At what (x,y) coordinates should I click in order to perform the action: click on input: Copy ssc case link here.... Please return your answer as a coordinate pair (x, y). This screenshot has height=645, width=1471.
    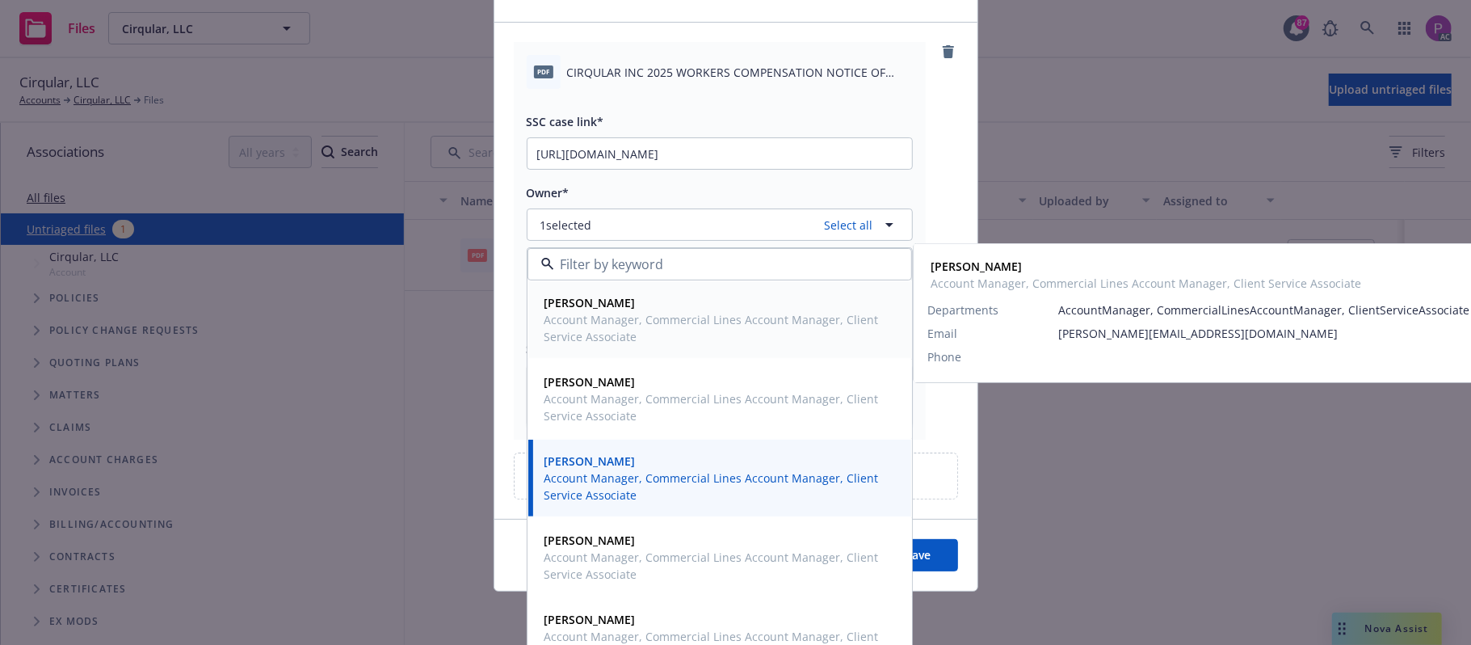
    Looking at the image, I should click on (720, 153).